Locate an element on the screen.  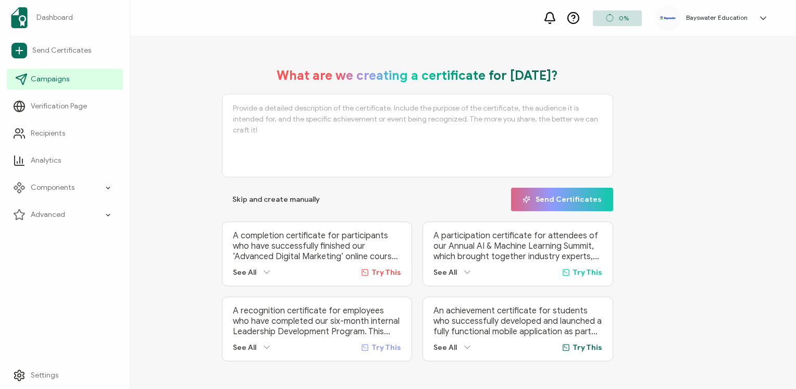
p: A recognition certificate for employees who have completed our six-month internal Leadership Deve... is located at coordinates (317, 321).